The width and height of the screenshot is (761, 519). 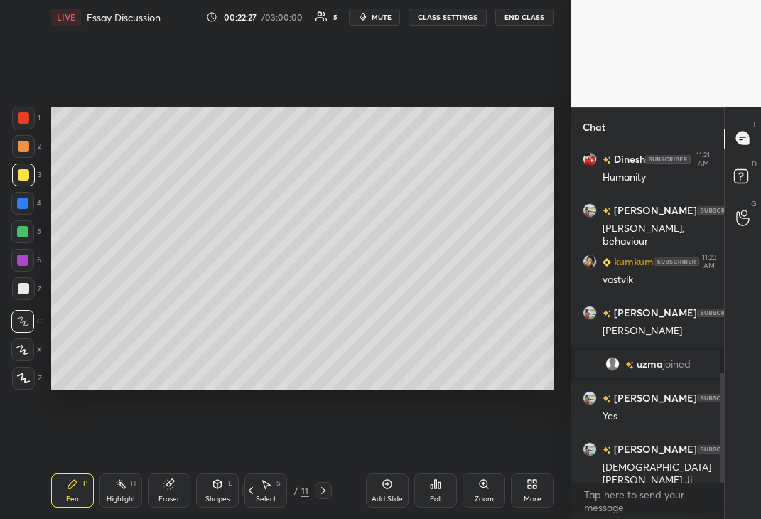 What do you see at coordinates (26, 260) in the screenshot?
I see `div: 6` at bounding box center [26, 260].